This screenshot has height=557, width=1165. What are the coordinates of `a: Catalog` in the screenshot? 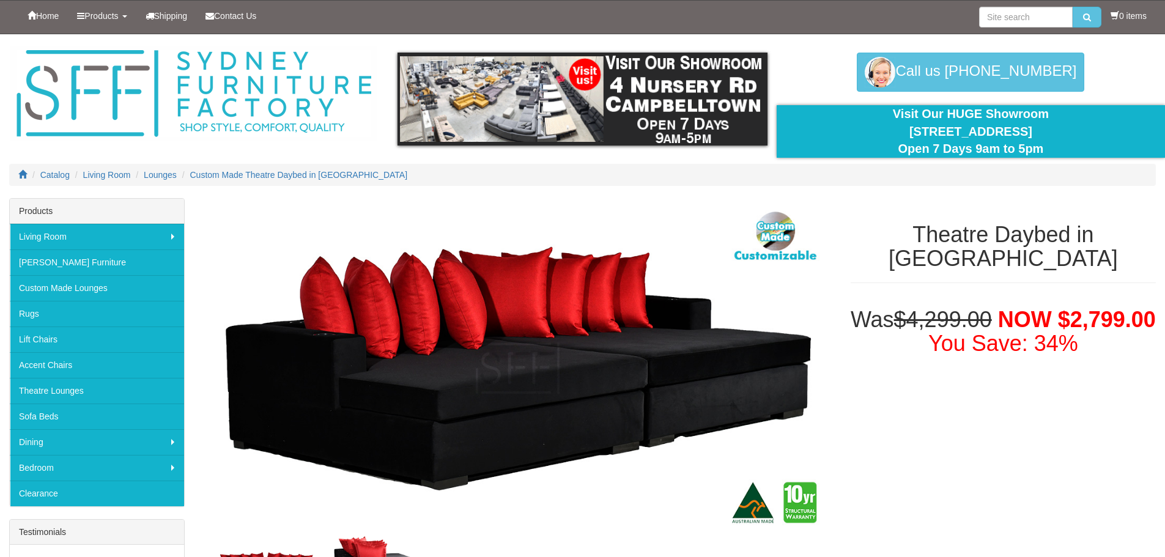 It's located at (55, 175).